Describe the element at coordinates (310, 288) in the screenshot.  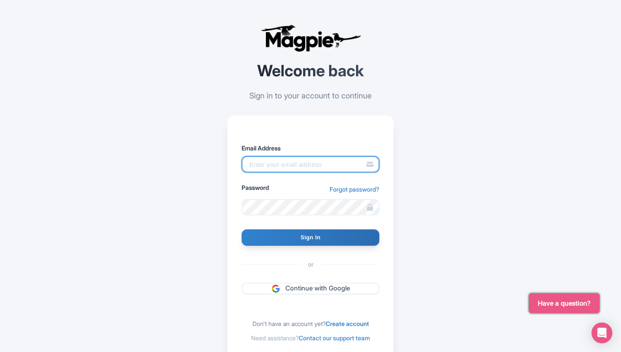
I see `a: Continue with Google` at that location.